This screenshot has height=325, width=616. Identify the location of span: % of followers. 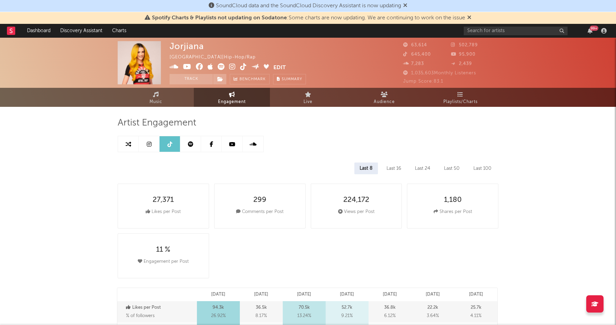
(140, 316).